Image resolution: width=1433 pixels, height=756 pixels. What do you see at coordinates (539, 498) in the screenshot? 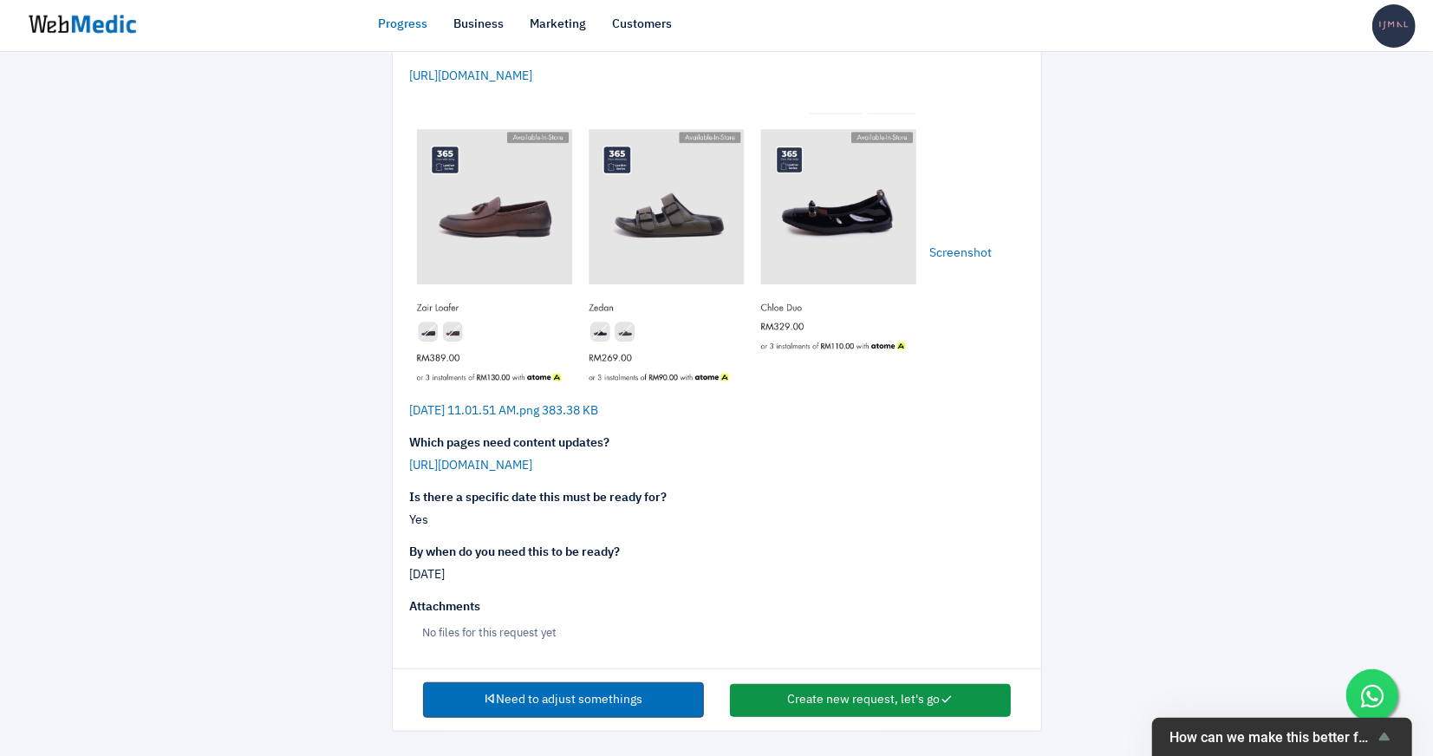
I see `strong: Is there a specific date this must be ready for?` at bounding box center [539, 498].